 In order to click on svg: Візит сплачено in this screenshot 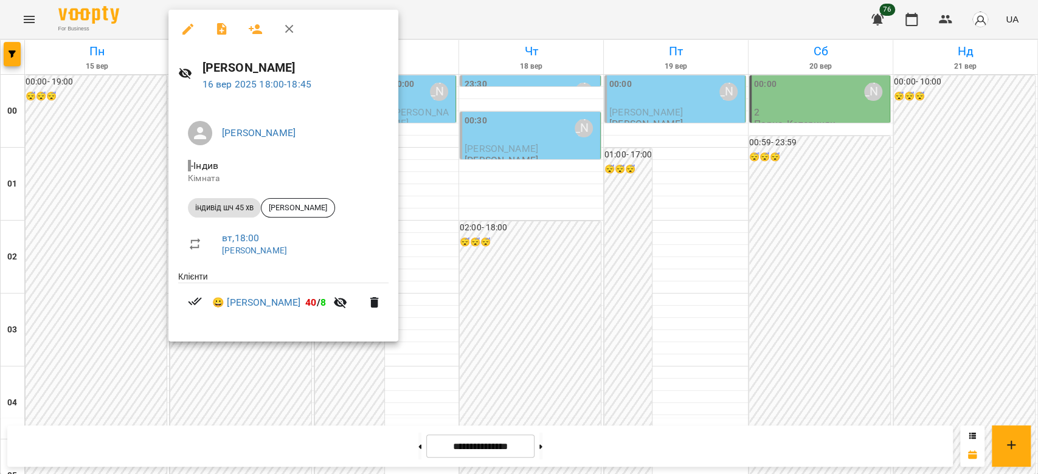, I will do `click(195, 302)`.